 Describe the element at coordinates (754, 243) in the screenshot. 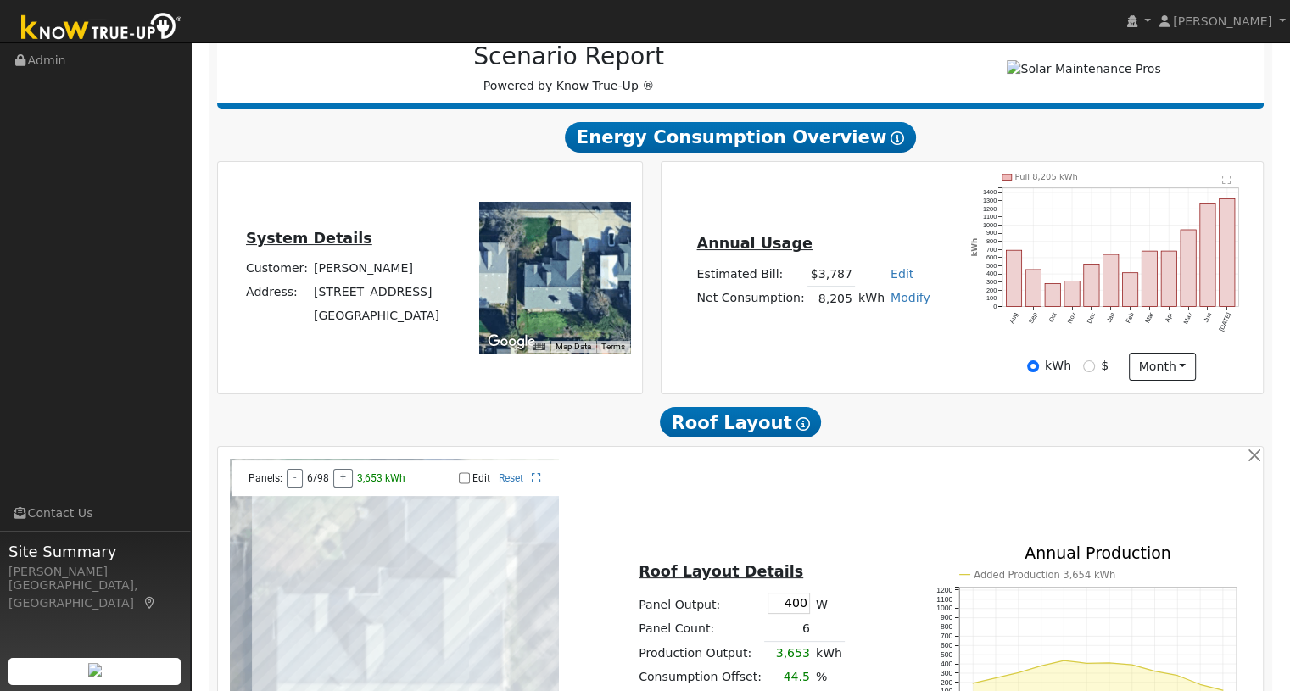

I see `u: Annual Usage` at that location.